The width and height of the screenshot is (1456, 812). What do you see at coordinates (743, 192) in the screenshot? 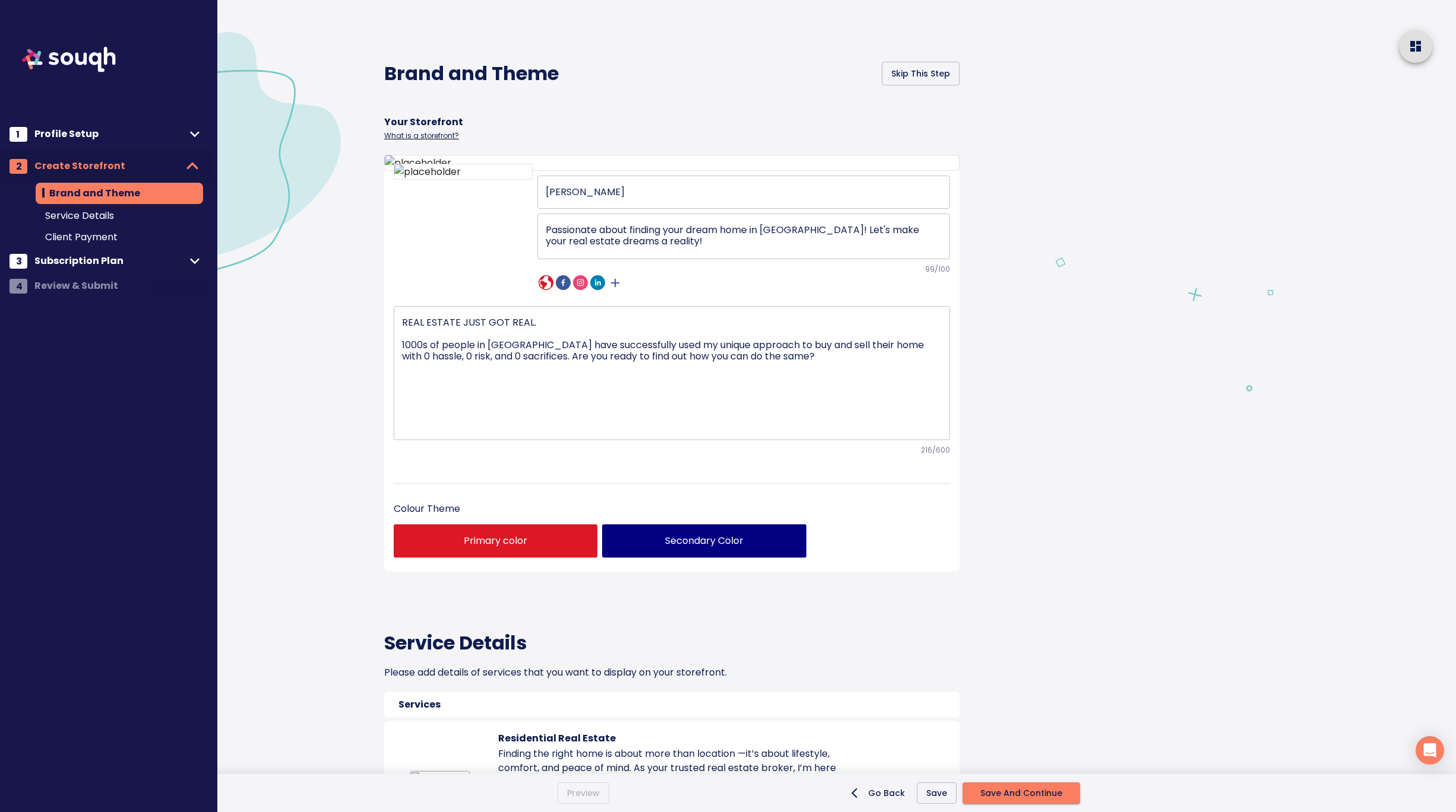
I see `input: Storefront Name` at bounding box center [743, 192].